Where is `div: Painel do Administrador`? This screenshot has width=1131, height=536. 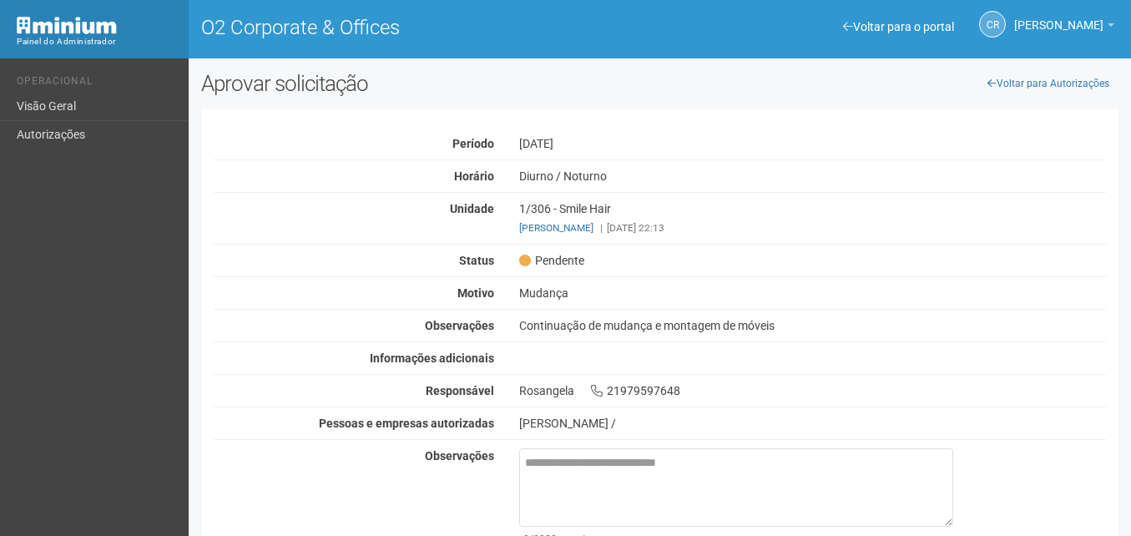
div: Painel do Administrador is located at coordinates (96, 42).